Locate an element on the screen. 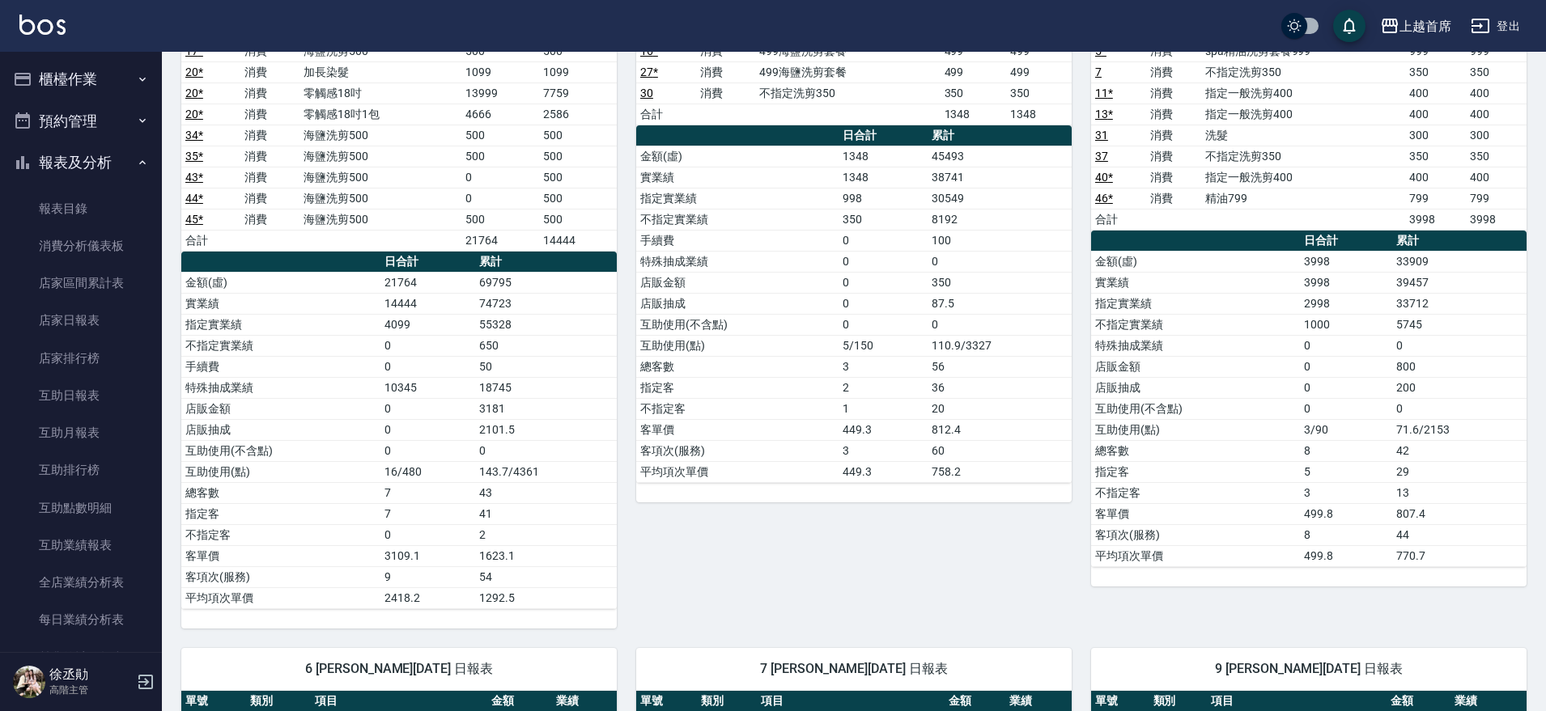 The height and width of the screenshot is (711, 1546). td: 4099 is located at coordinates (427, 325).